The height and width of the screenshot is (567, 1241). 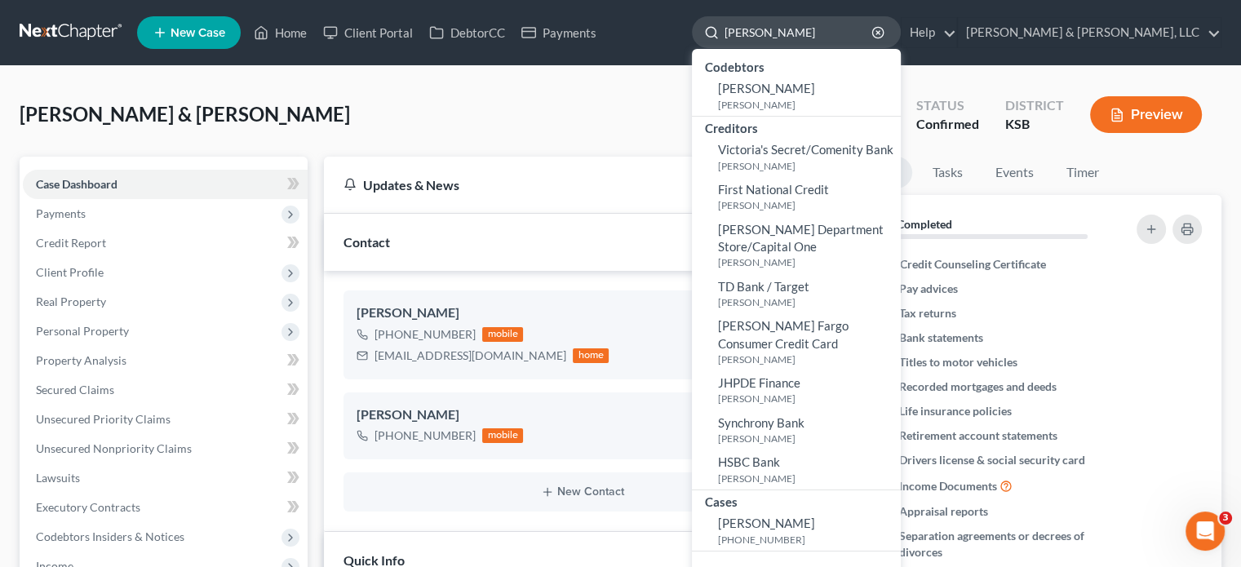 I want to click on div: KSB, so click(x=1034, y=124).